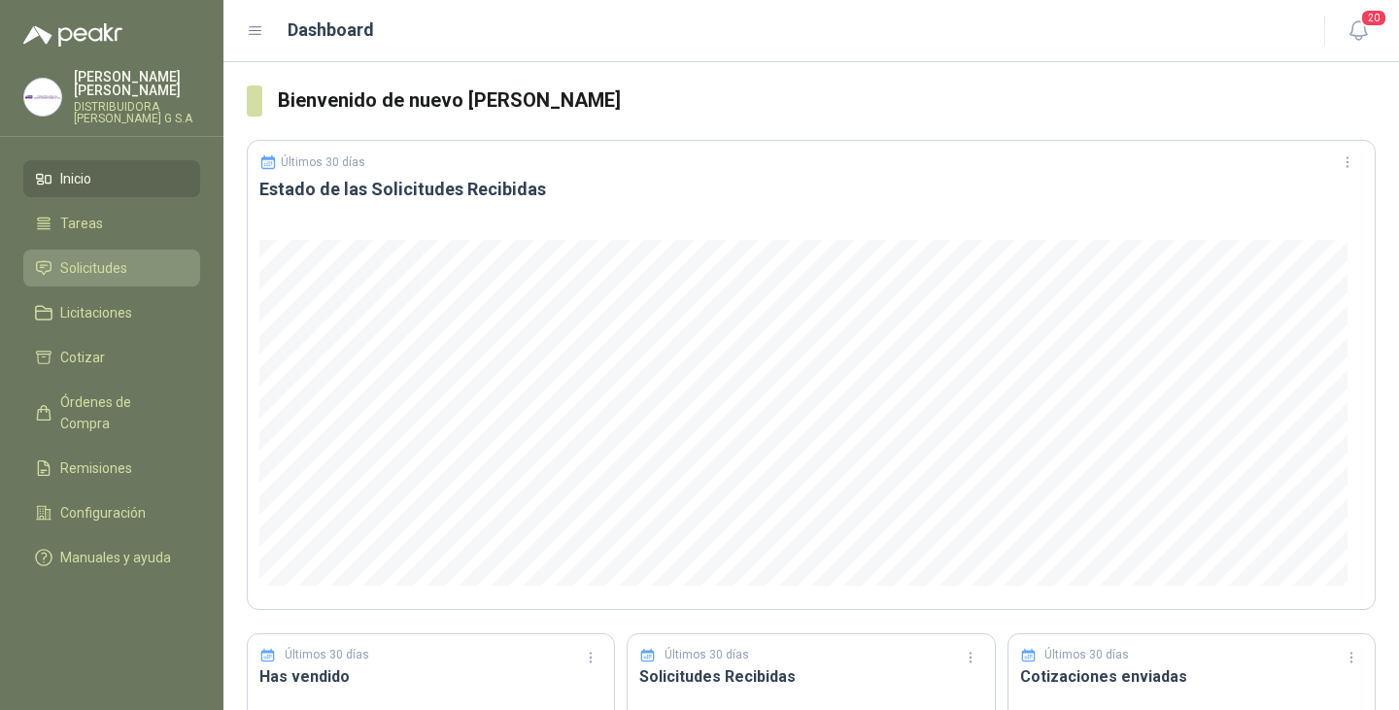 The width and height of the screenshot is (1399, 710). Describe the element at coordinates (1191, 676) in the screenshot. I see `h3: Cotizaciones enviadas` at that location.